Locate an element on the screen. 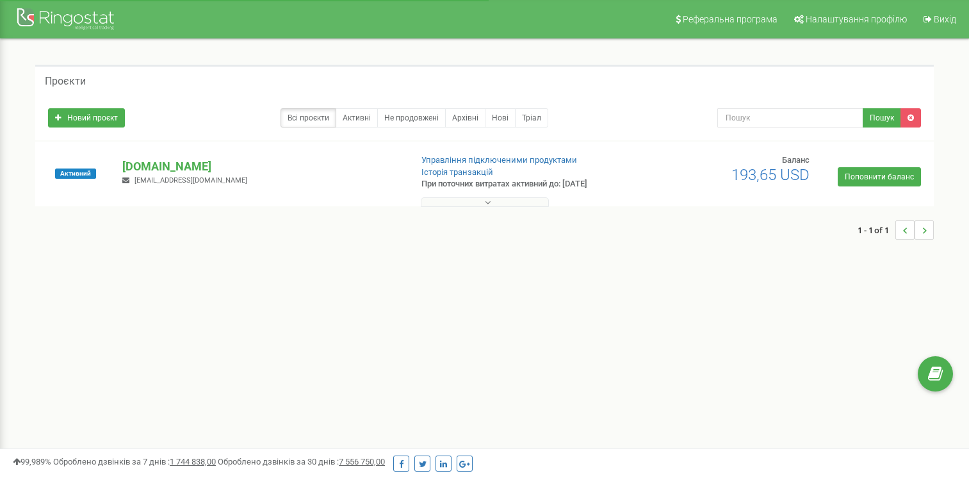 The height and width of the screenshot is (478, 969). a: Поповнити баланс is located at coordinates (879, 177).